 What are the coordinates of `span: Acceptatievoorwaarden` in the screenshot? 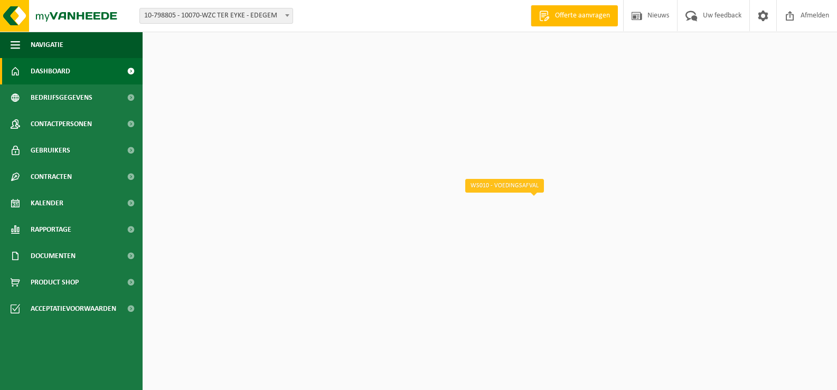 It's located at (73, 309).